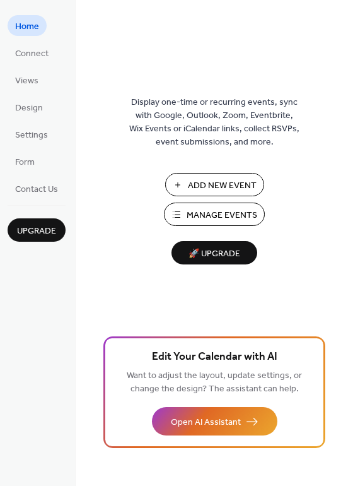 This screenshot has height=486, width=353. What do you see at coordinates (214, 421) in the screenshot?
I see `button: Open AI Assistant` at bounding box center [214, 421].